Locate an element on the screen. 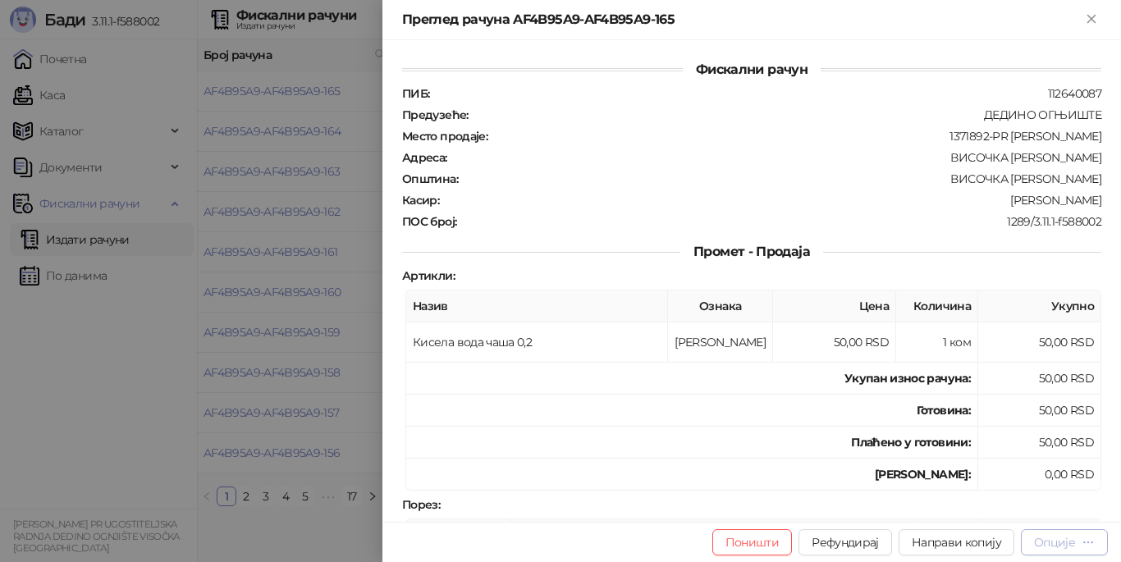  th: Стопа is located at coordinates (945, 535).